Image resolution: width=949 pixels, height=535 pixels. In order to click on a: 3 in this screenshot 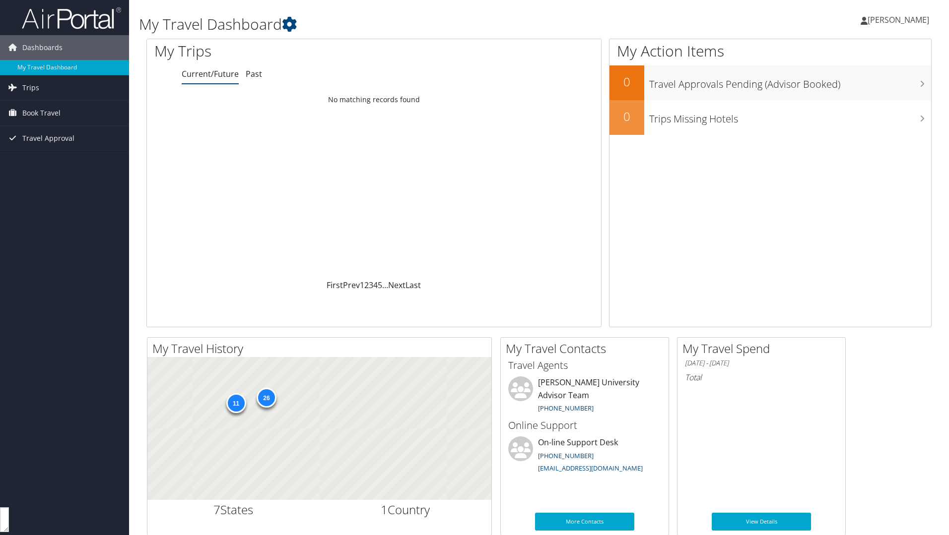, I will do `click(371, 285)`.